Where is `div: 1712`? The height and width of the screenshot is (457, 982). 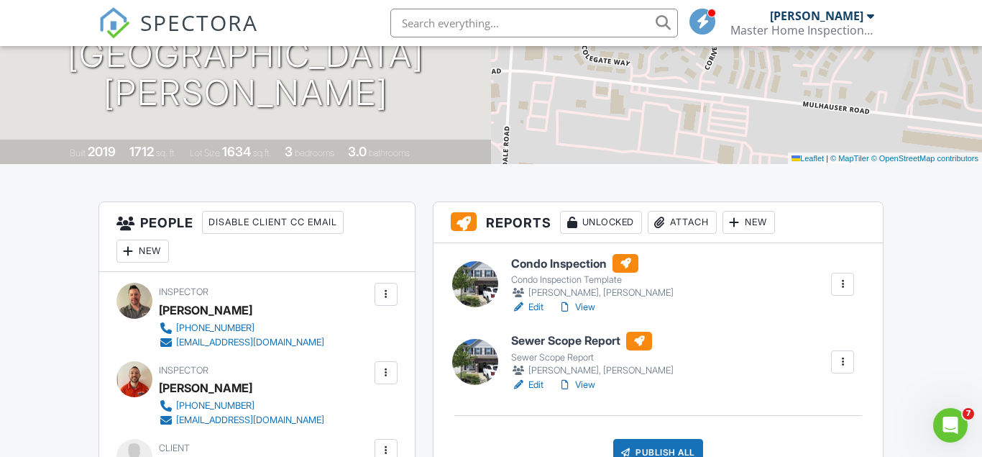 div: 1712 is located at coordinates (142, 151).